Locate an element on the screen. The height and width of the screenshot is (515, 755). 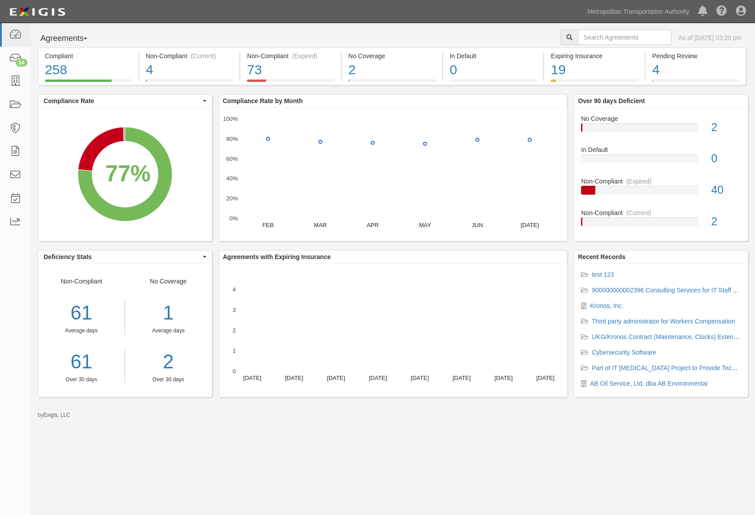
b: Over 90 days Deficient is located at coordinates (611, 101).